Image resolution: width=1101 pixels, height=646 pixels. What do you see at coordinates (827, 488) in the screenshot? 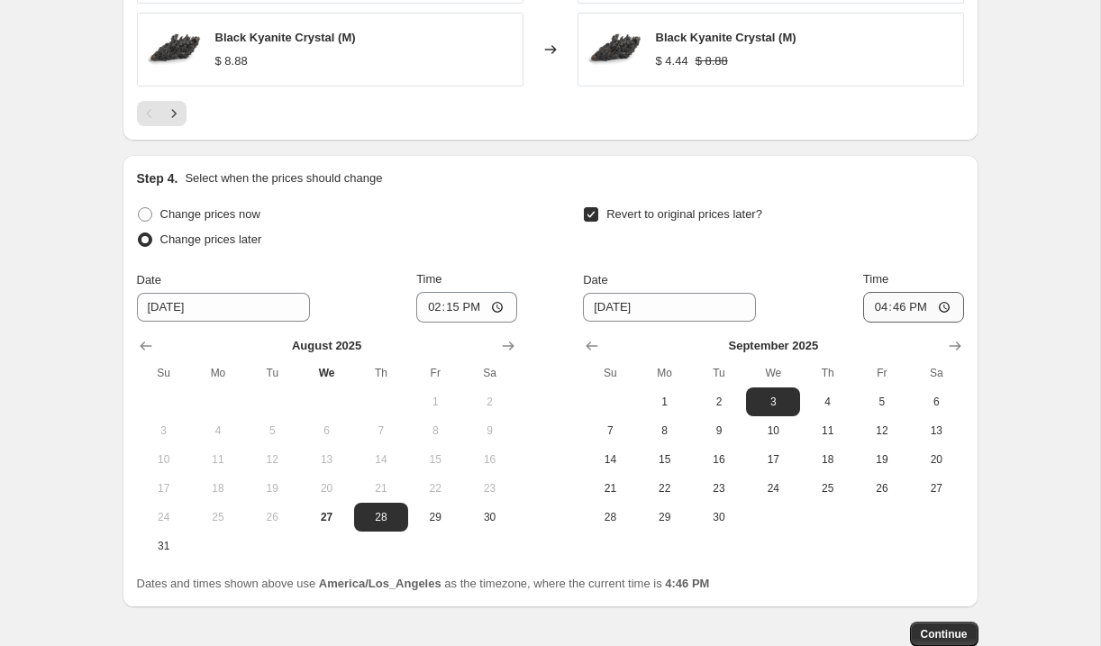
I see `button: Thursday September 25 2025` at bounding box center [827, 488].